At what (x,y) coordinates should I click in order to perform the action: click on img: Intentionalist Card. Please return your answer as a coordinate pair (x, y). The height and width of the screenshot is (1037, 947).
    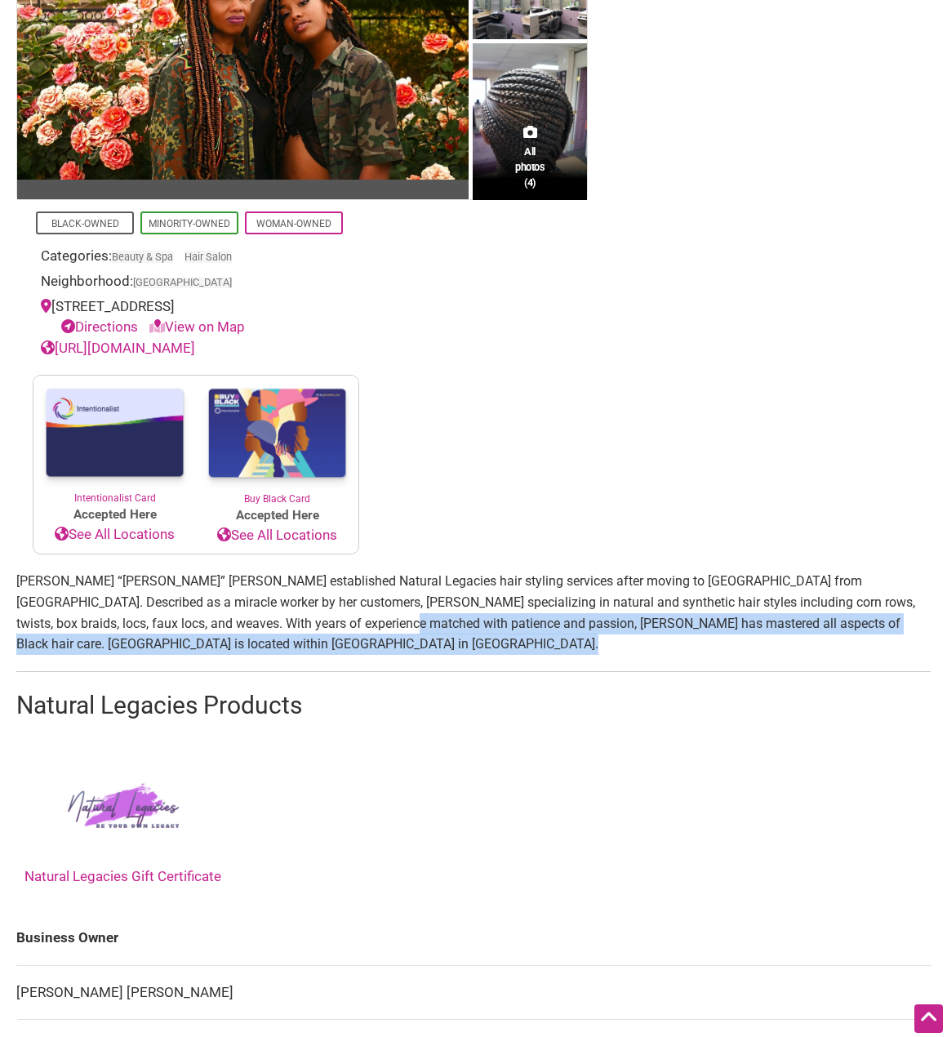
    Looking at the image, I should click on (114, 433).